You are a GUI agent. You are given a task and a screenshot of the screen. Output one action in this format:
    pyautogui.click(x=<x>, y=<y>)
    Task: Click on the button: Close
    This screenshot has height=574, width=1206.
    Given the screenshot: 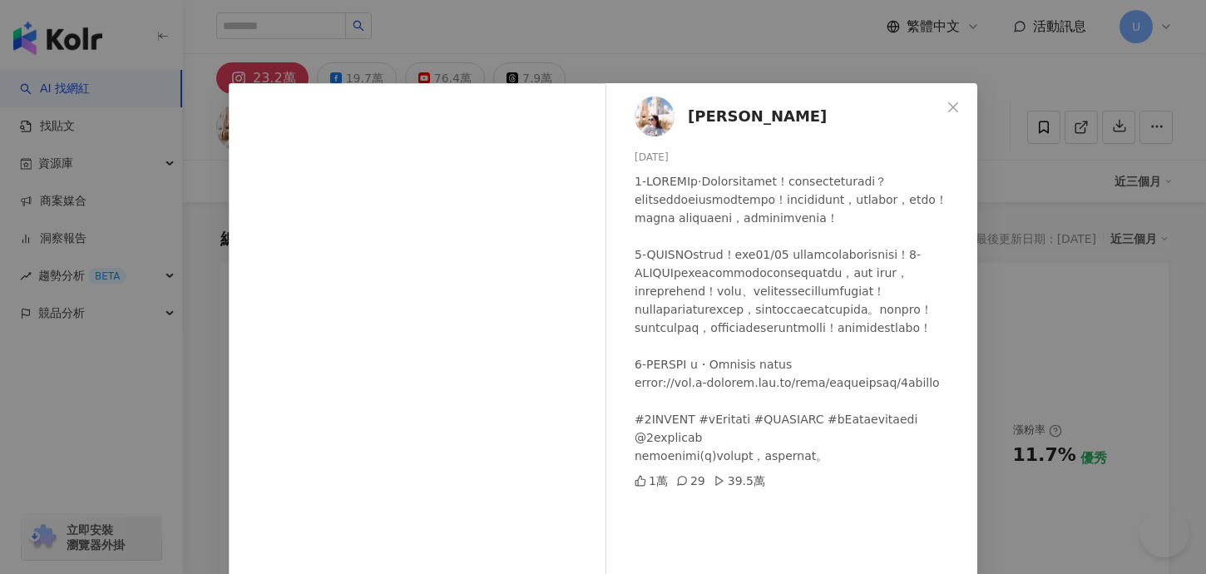 What is the action you would take?
    pyautogui.click(x=953, y=107)
    